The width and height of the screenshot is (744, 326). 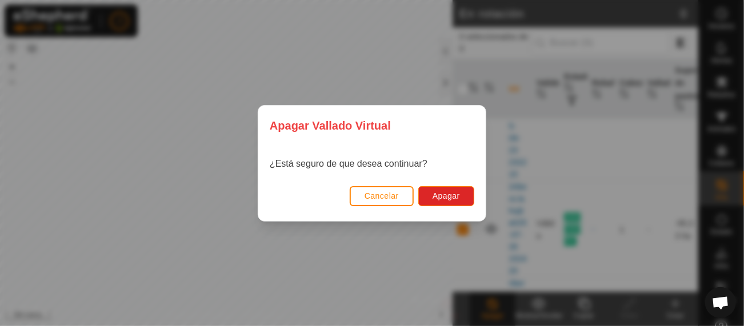 I want to click on div: Chat abierto, so click(x=720, y=303).